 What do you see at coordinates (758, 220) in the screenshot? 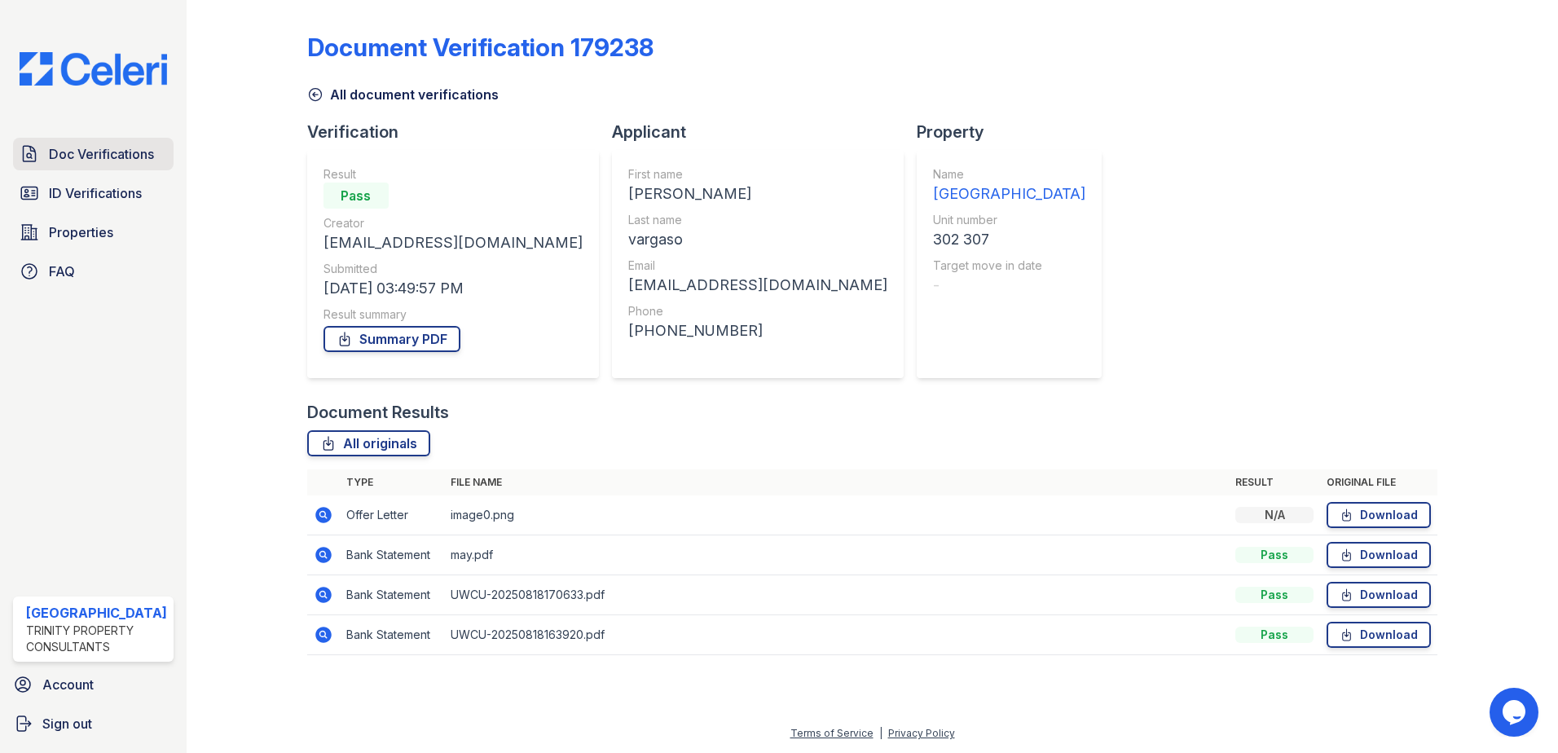
I see `div: Last name` at bounding box center [758, 220].